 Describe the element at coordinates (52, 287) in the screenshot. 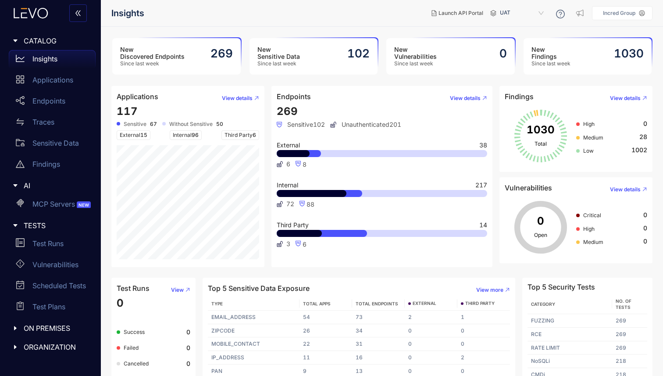

I see `a: Scheduled Tests` at that location.